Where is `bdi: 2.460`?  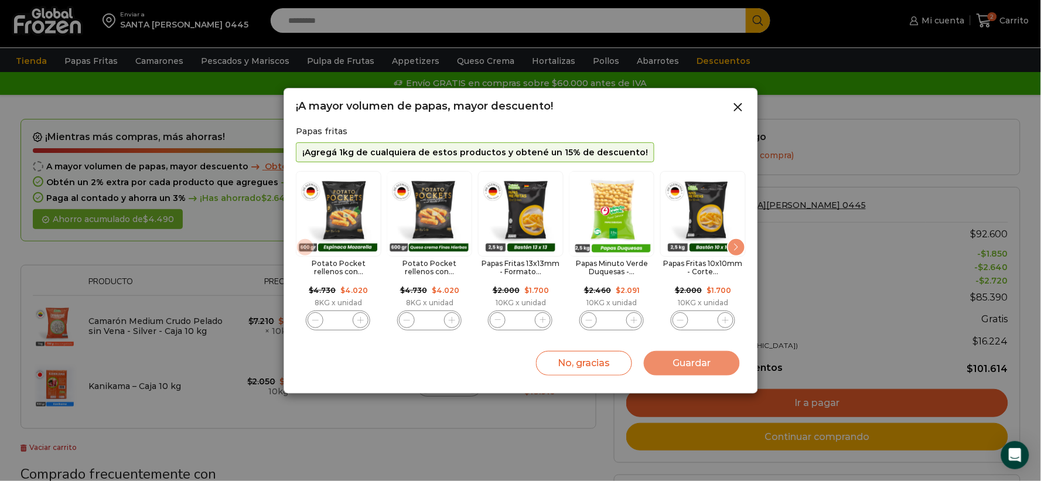
bdi: 2.460 is located at coordinates (598, 290).